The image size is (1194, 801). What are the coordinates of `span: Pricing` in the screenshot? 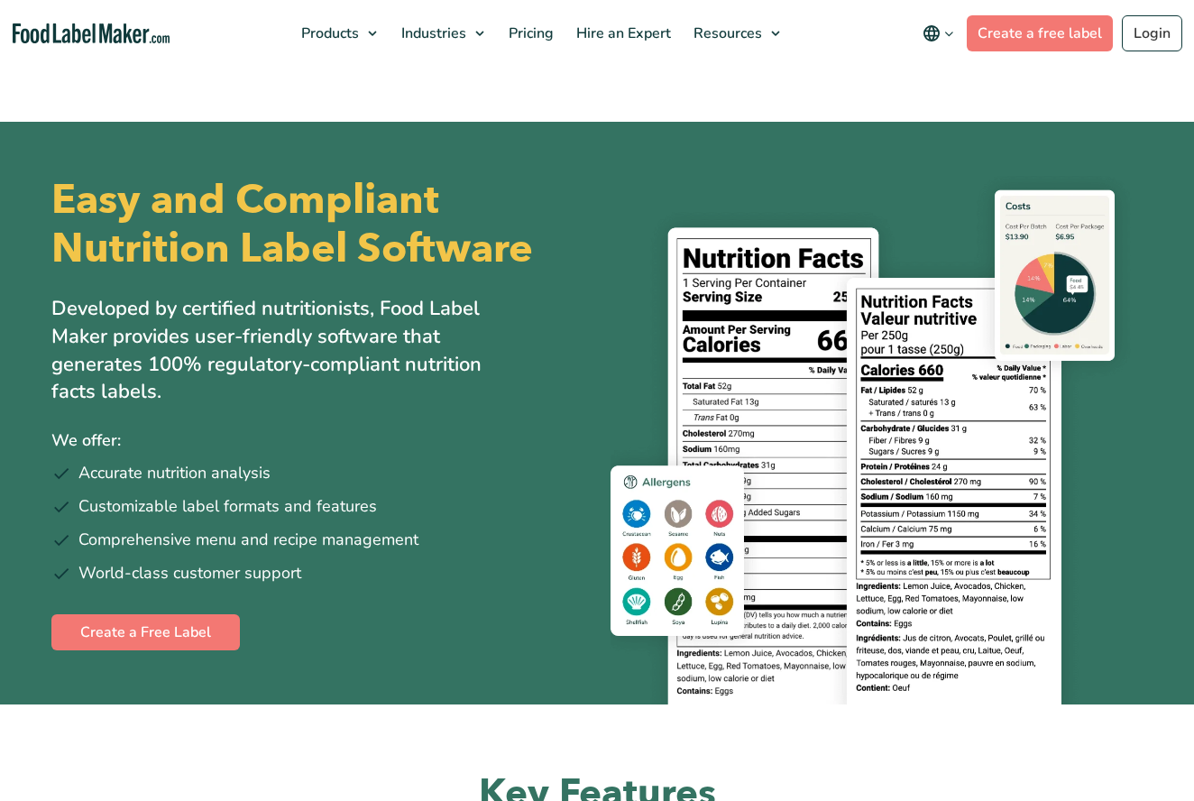 It's located at (529, 33).